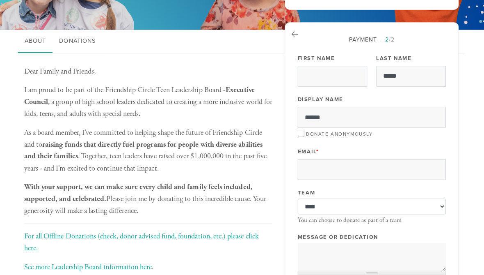 This screenshot has width=484, height=275. I want to click on a: For all Offline Donations (check, donor advised fund, foundation, etc.) please click here., so click(143, 240).